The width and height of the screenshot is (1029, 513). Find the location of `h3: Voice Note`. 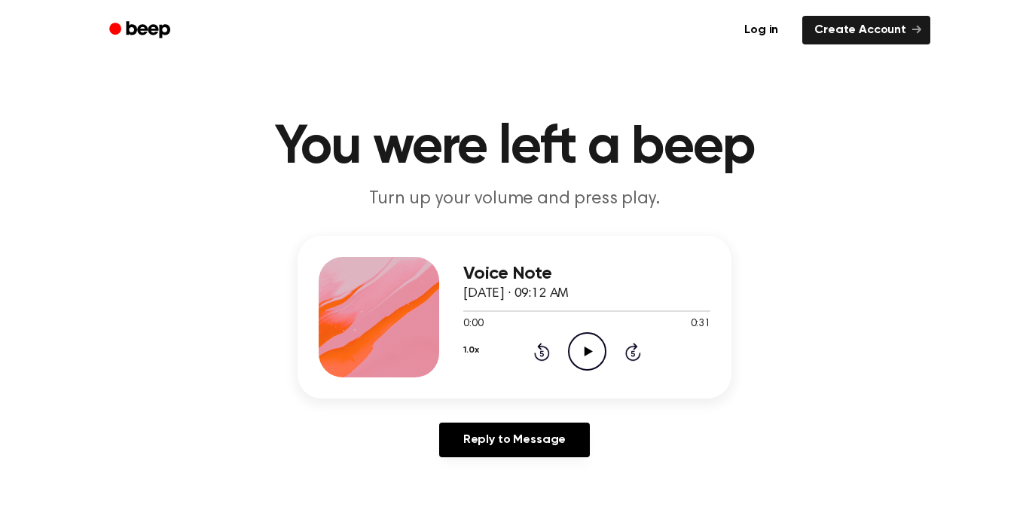

h3: Voice Note is located at coordinates (587, 274).